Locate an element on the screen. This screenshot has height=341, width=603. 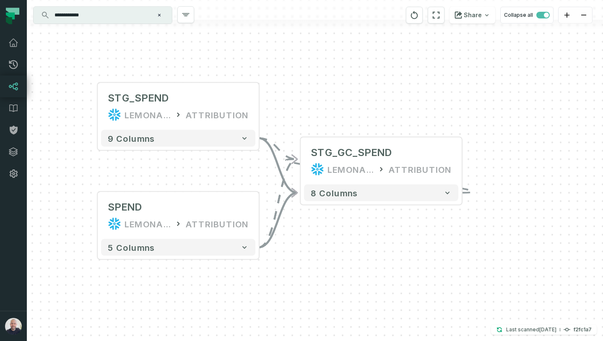
h4: f2fc1a7 is located at coordinates (582, 329).